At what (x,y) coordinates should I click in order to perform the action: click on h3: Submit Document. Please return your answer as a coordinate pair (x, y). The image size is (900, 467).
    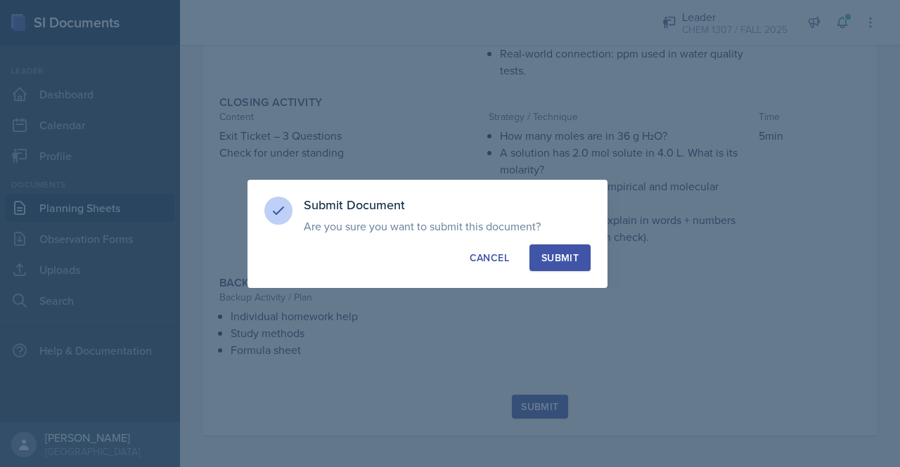
    Looking at the image, I should click on (447, 205).